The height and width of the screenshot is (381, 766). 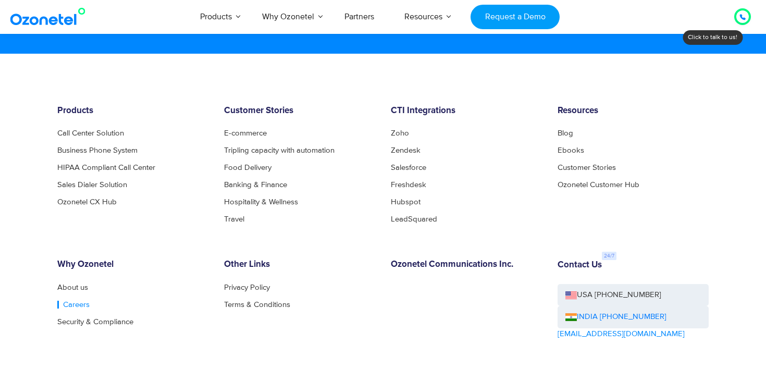 What do you see at coordinates (106, 167) in the screenshot?
I see `a: HIPAA Compliant Call Center` at bounding box center [106, 167].